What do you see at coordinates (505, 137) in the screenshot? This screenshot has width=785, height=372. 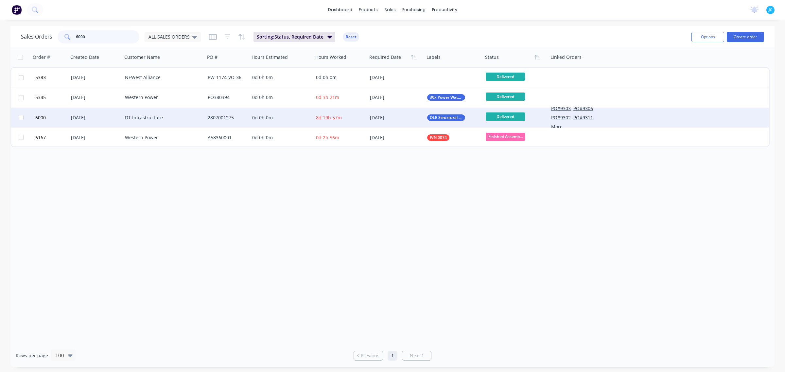 I see `span: Finished Assemb...` at bounding box center [505, 137].